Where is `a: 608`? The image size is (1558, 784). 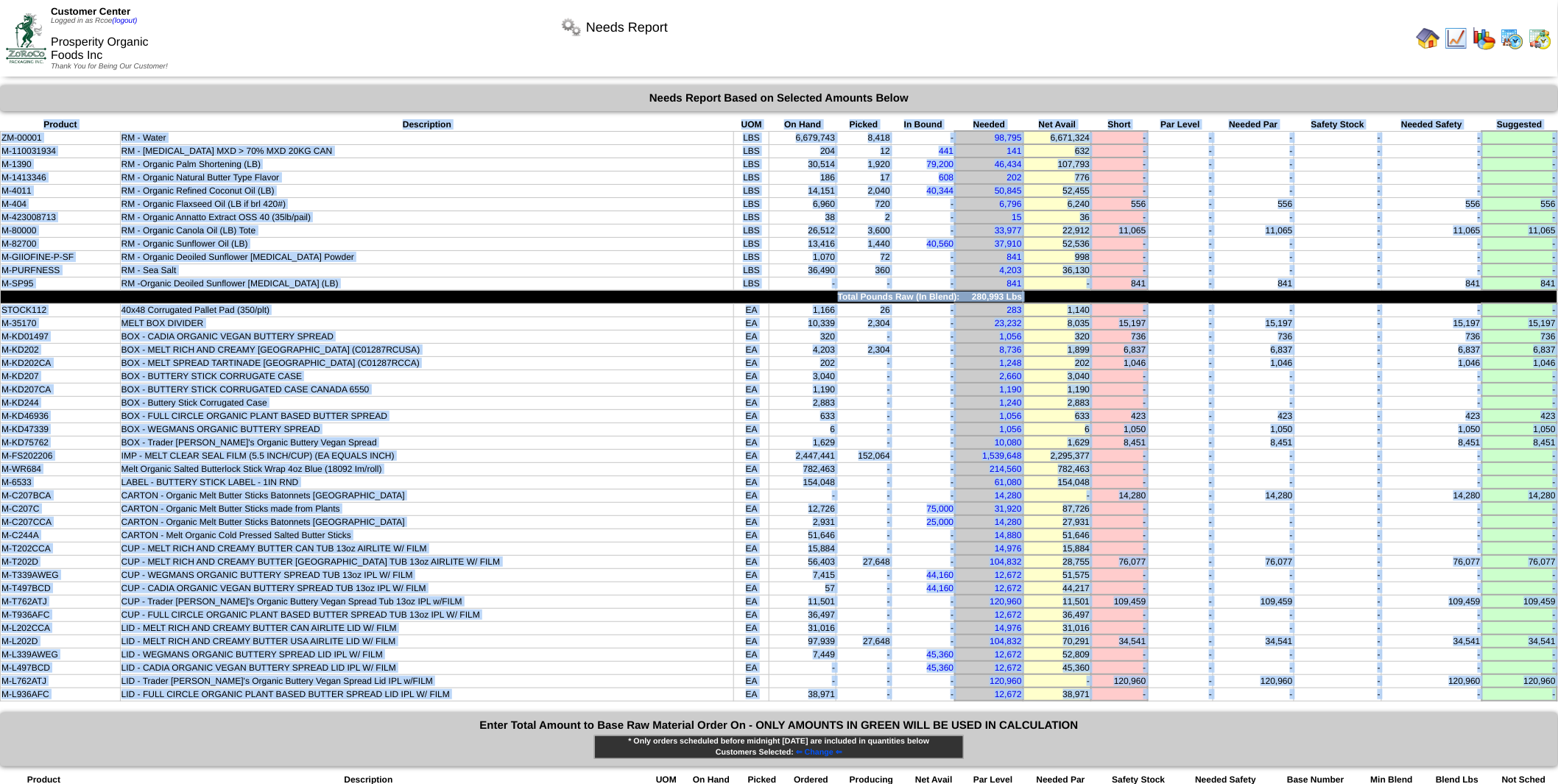
a: 608 is located at coordinates (947, 177).